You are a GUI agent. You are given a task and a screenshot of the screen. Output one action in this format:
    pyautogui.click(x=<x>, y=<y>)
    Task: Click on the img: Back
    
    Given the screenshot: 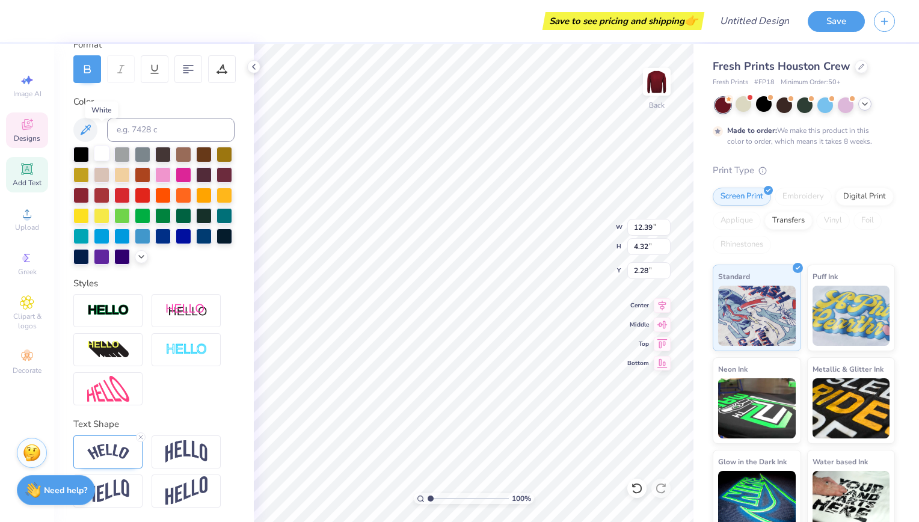 What is the action you would take?
    pyautogui.click(x=657, y=82)
    